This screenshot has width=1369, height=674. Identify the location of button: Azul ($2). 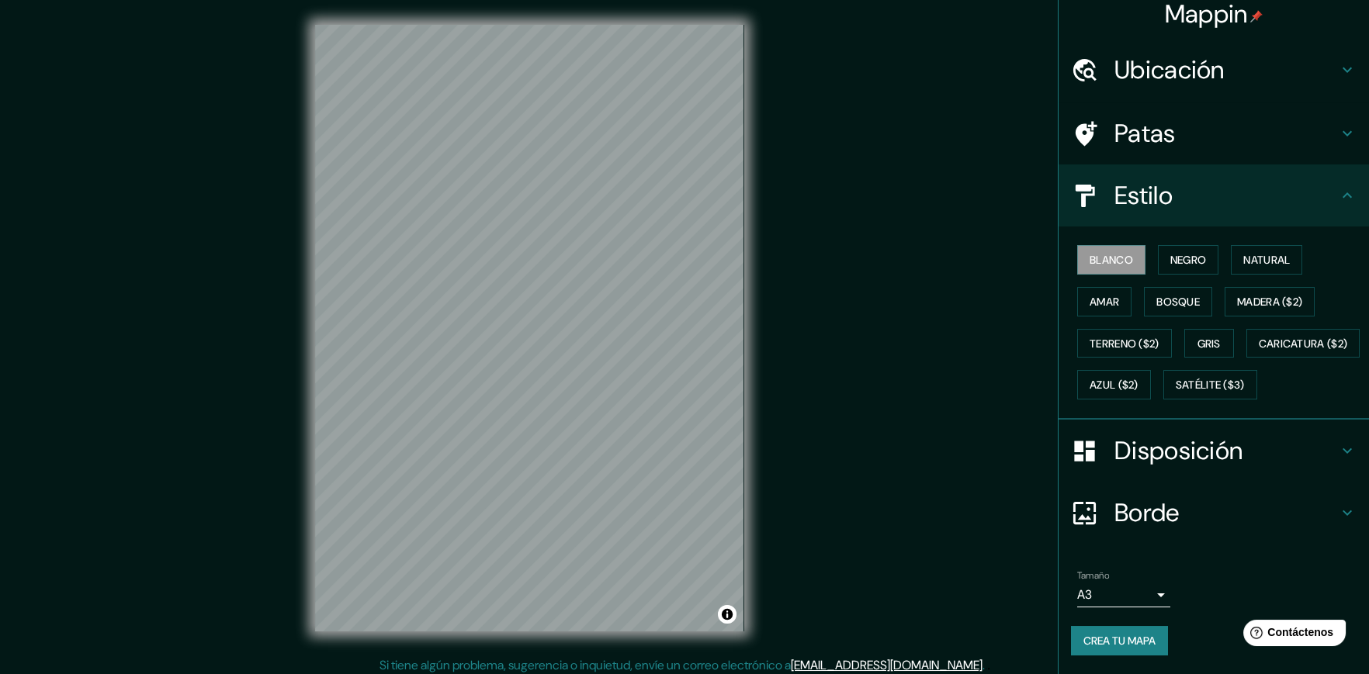
(1113, 385).